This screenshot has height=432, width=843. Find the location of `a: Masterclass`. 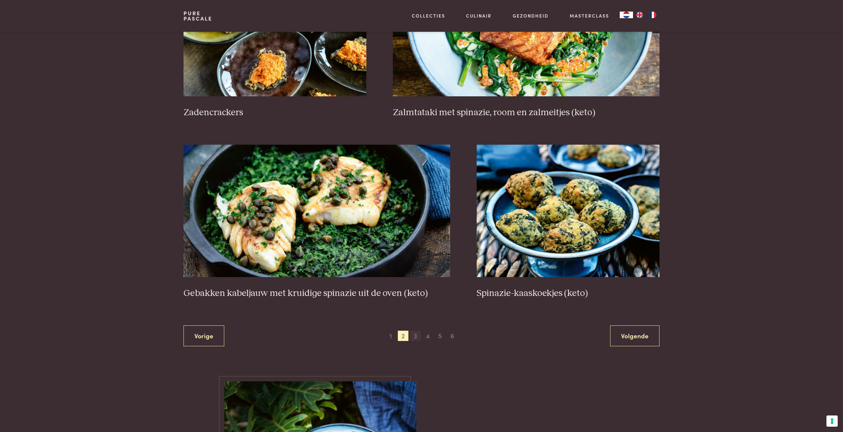

a: Masterclass is located at coordinates (589, 16).